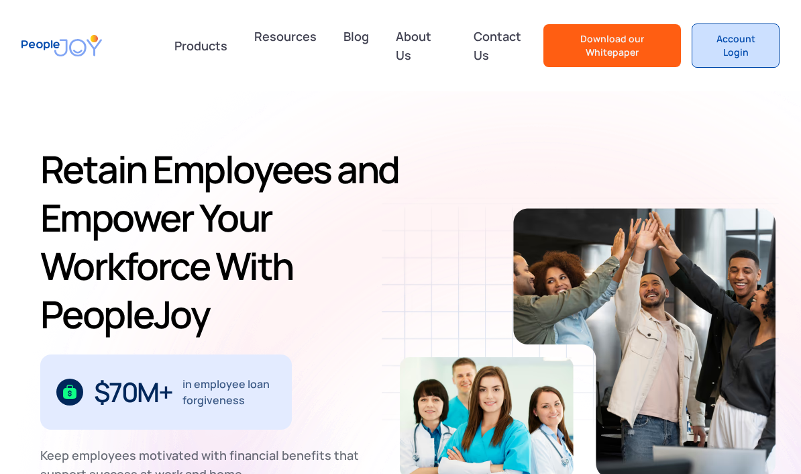 The width and height of the screenshot is (801, 474). What do you see at coordinates (62, 45) in the screenshot?
I see `a: home` at bounding box center [62, 45].